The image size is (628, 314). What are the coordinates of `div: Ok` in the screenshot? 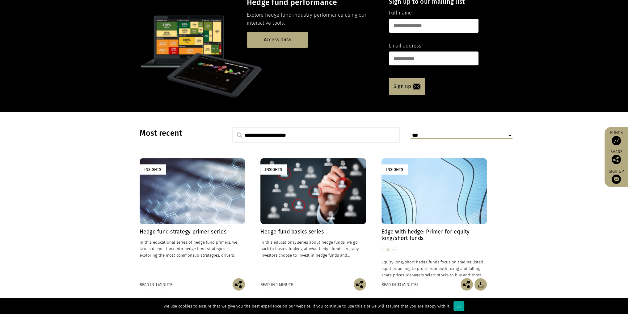 It's located at (459, 306).